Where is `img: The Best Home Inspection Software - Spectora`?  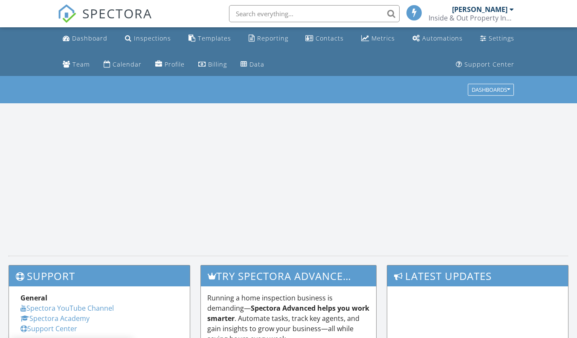
img: The Best Home Inspection Software - Spectora is located at coordinates (67, 14).